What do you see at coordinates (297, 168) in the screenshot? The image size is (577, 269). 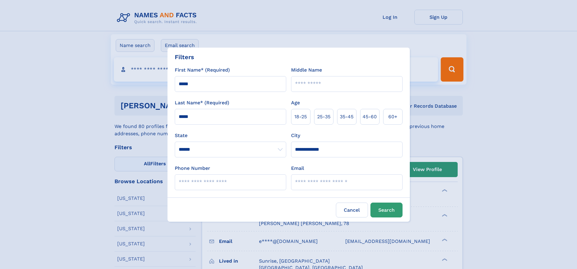 I see `label: Email` at bounding box center [297, 168].